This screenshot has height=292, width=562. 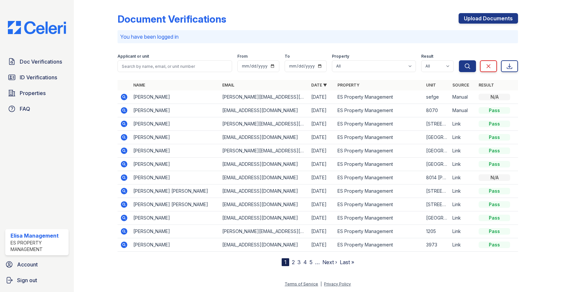 What do you see at coordinates (436, 232) in the screenshot?
I see `td: 1205` at bounding box center [436, 232].